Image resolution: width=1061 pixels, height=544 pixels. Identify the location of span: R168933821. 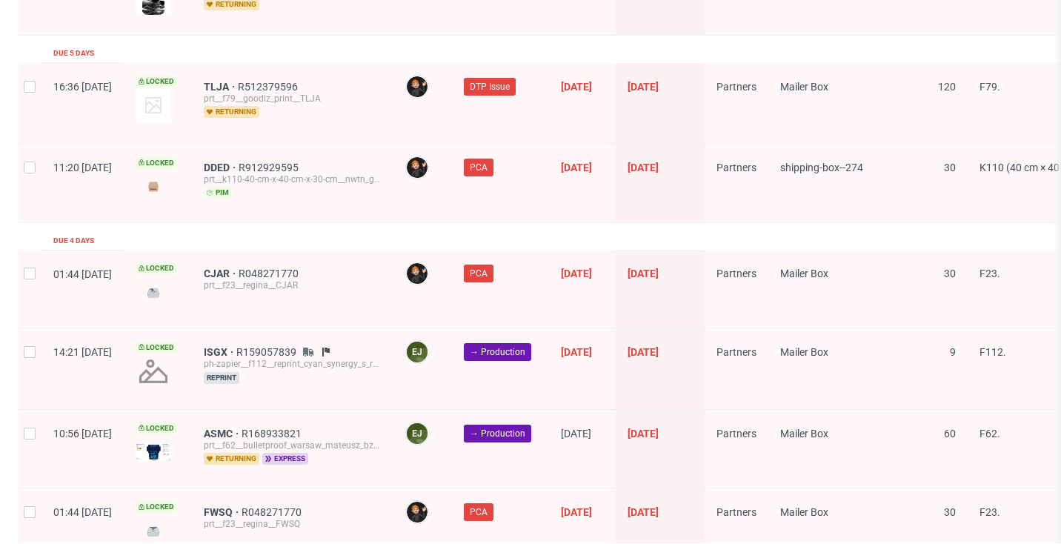
(273, 433).